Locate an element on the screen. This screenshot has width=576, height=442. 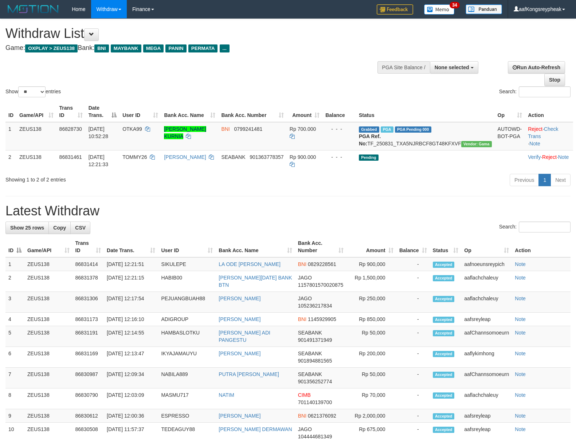
img: panduan.png is located at coordinates (484, 9).